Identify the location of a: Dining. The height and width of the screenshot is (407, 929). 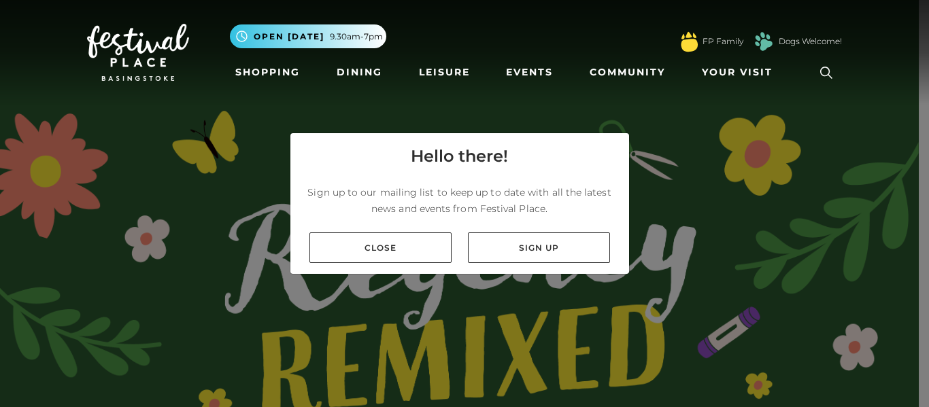
(359, 72).